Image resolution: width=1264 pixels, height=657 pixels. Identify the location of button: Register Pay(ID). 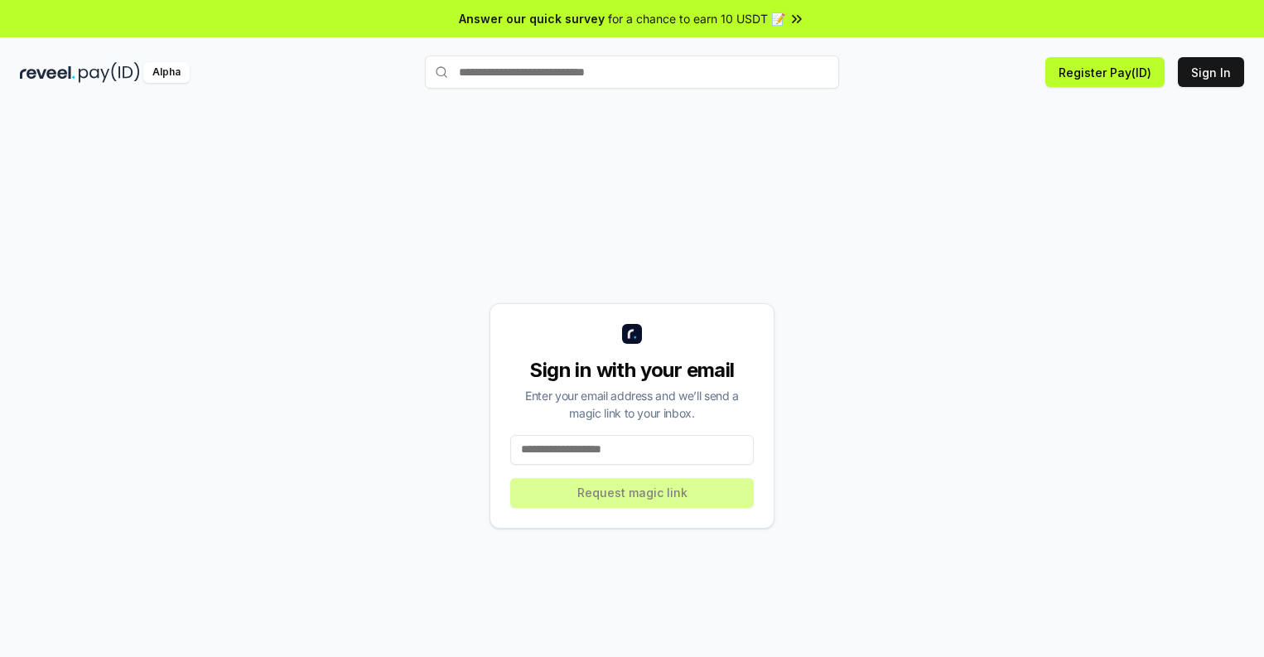
(1105, 72).